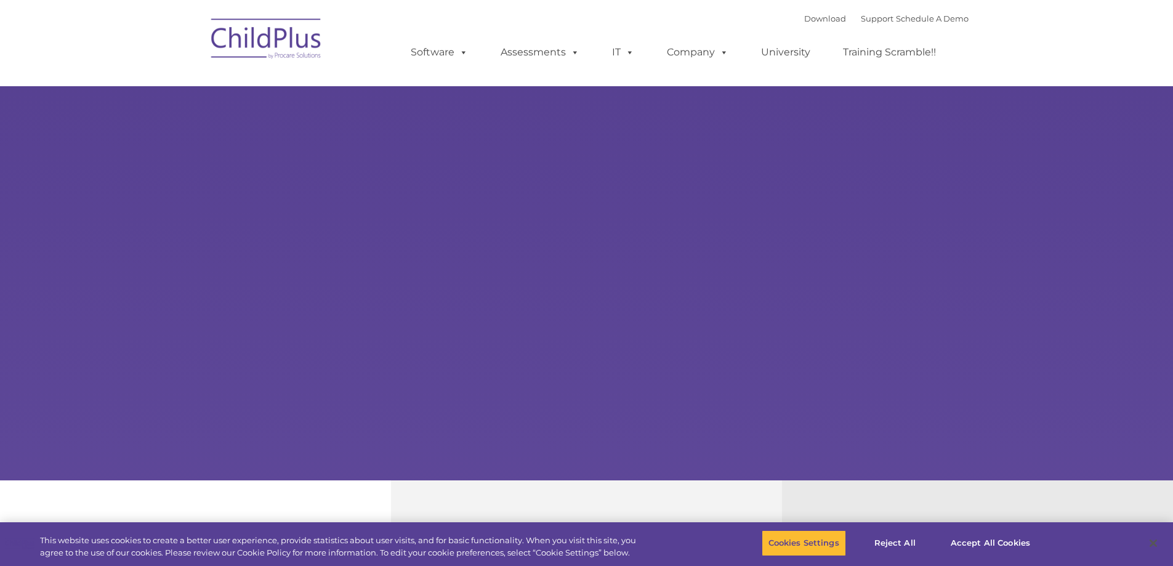 This screenshot has height=566, width=1173. What do you see at coordinates (786, 52) in the screenshot?
I see `a: University` at bounding box center [786, 52].